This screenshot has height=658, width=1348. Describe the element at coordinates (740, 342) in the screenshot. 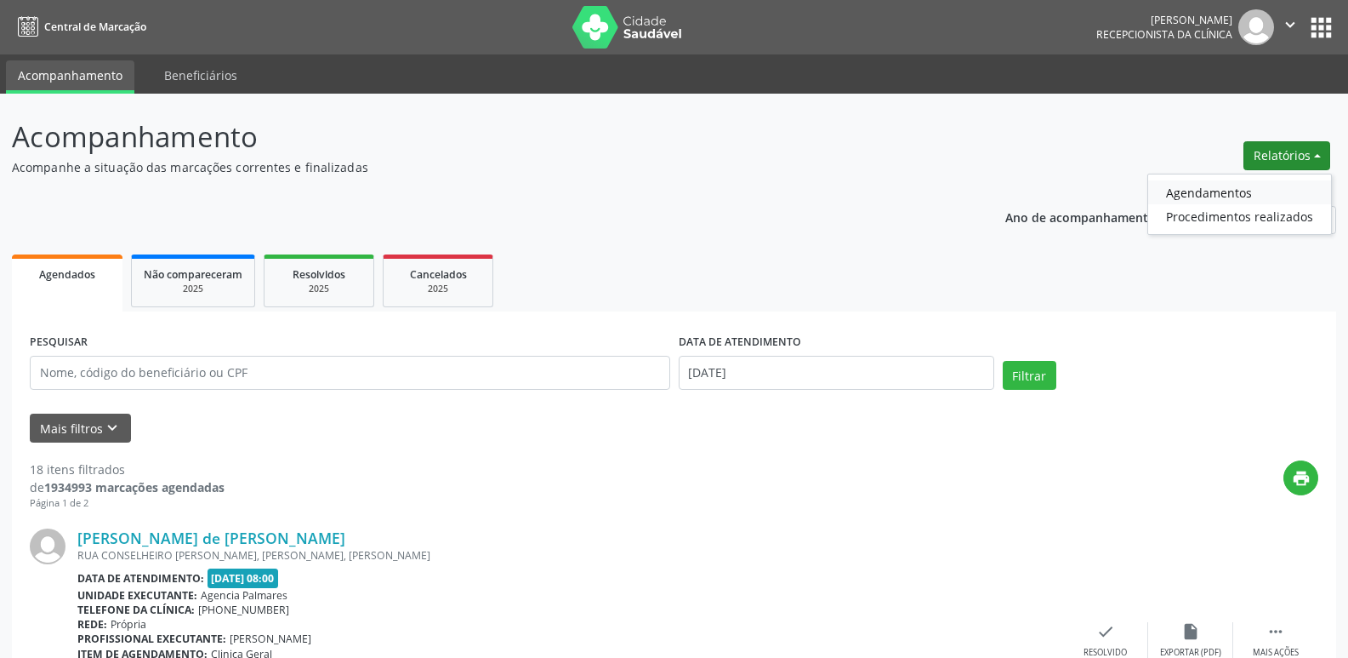

I see `label: DATA DE ATENDIMENTO` at that location.